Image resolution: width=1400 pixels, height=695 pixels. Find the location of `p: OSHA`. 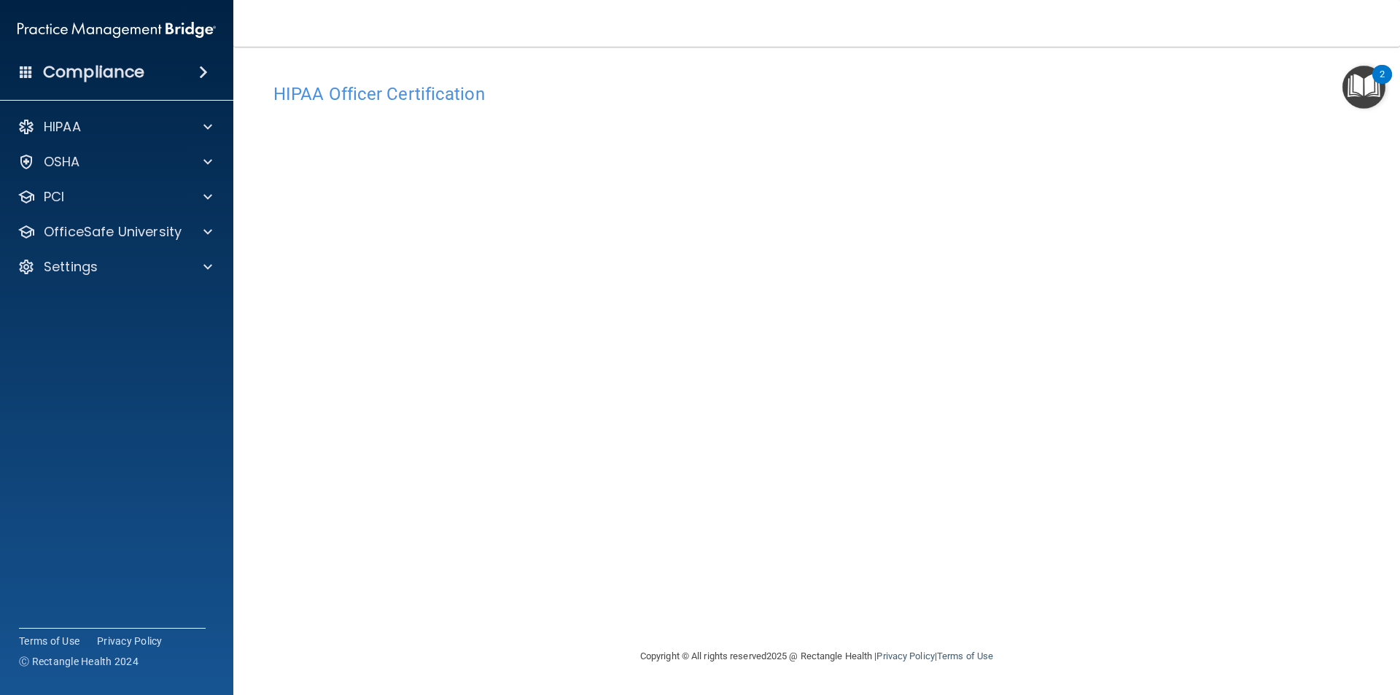

p: OSHA is located at coordinates (62, 162).